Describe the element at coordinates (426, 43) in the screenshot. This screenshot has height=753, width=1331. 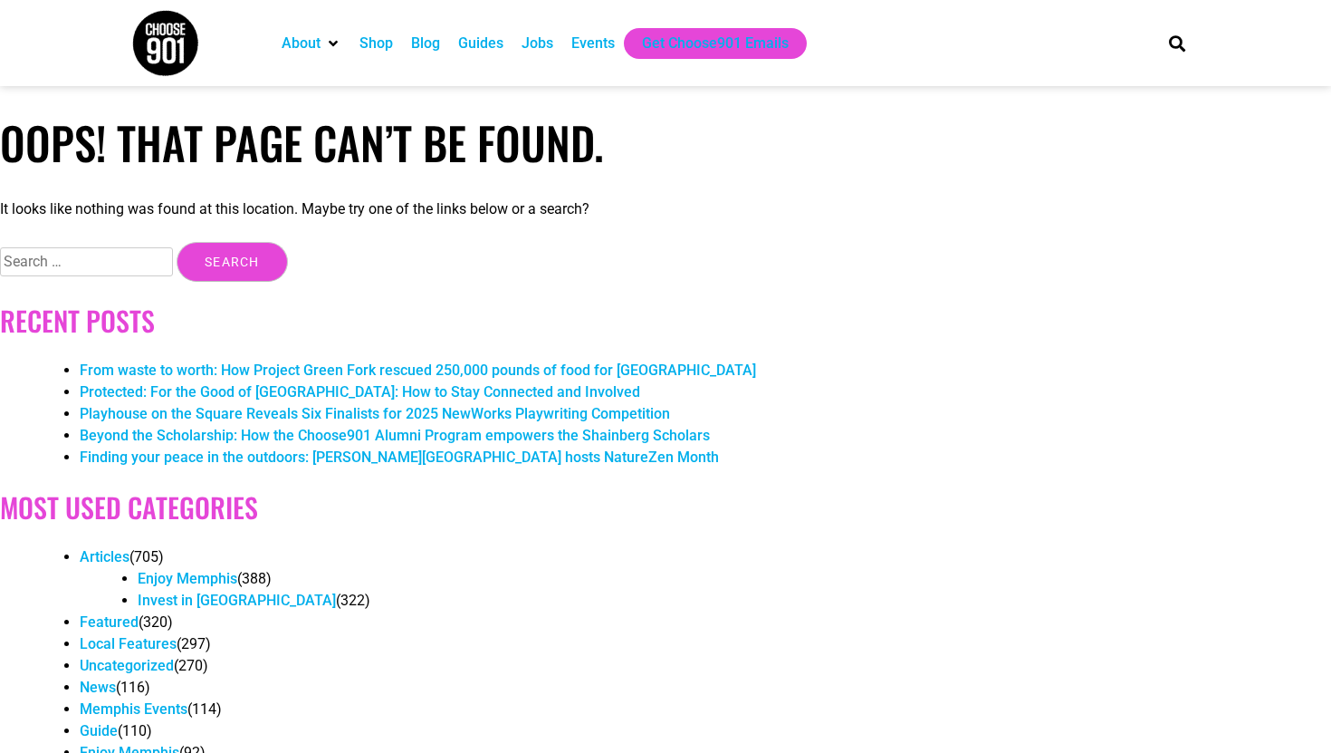
I see `a: Blog` at that location.